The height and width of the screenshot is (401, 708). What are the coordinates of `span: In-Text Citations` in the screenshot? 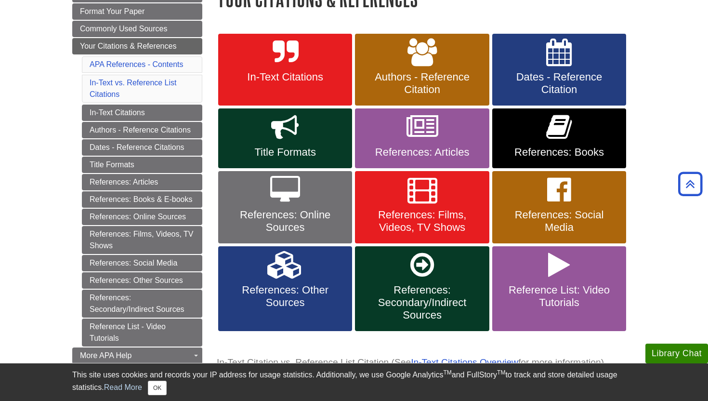 It's located at (285, 77).